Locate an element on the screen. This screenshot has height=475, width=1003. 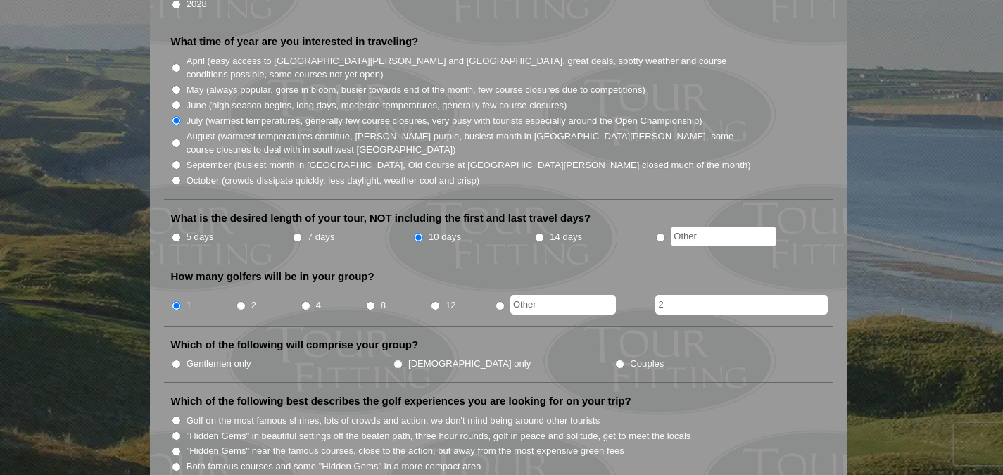
label: 5 days is located at coordinates (200, 237).